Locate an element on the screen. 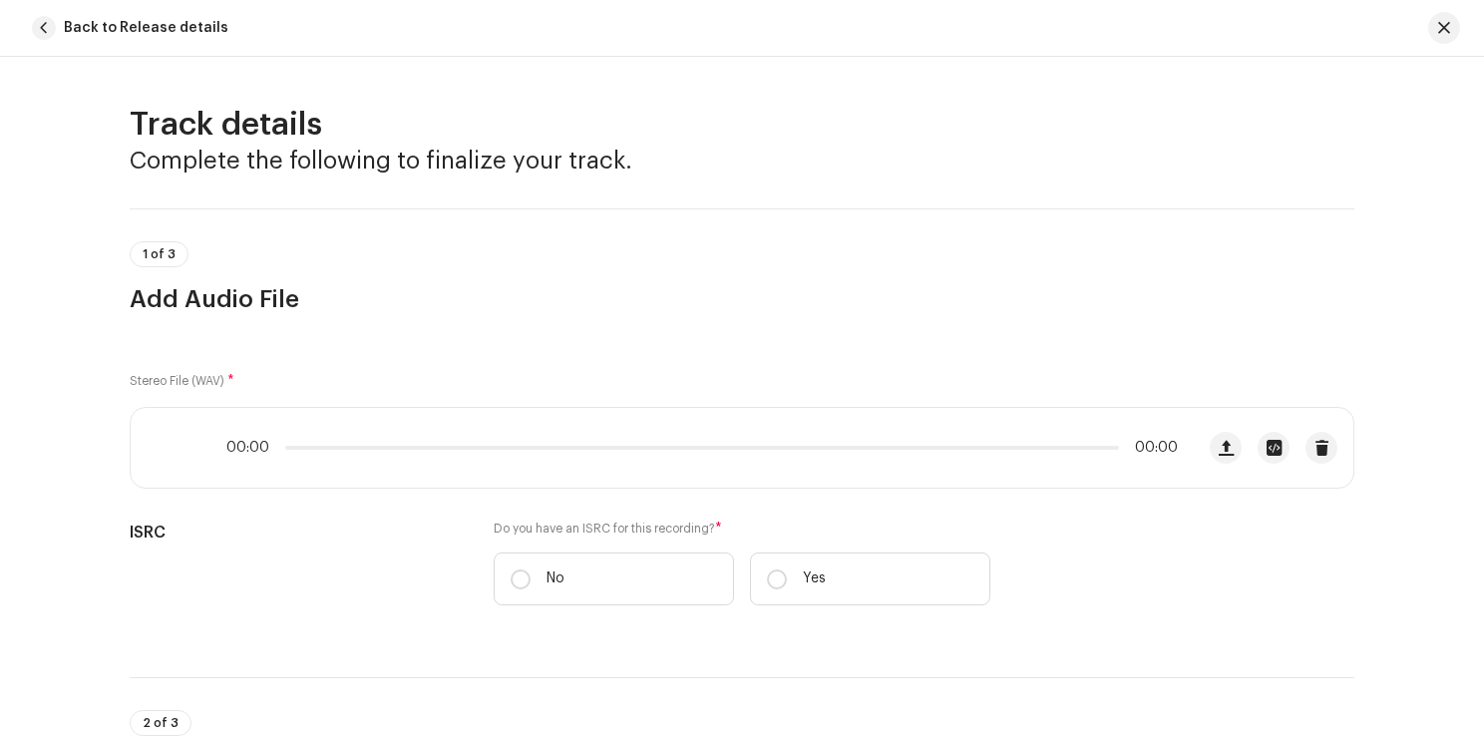 The height and width of the screenshot is (736, 1484). span: 00:00 is located at coordinates (1152, 448).